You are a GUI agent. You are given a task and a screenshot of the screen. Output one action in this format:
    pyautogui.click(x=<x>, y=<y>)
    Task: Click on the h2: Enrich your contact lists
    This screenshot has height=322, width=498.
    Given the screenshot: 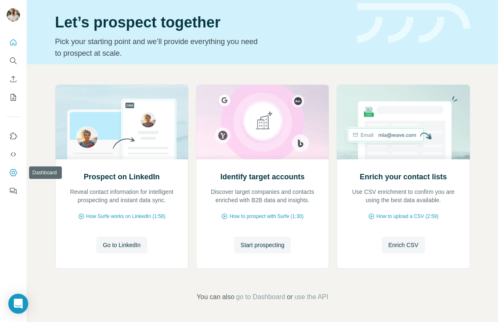 What is the action you would take?
    pyautogui.click(x=404, y=177)
    